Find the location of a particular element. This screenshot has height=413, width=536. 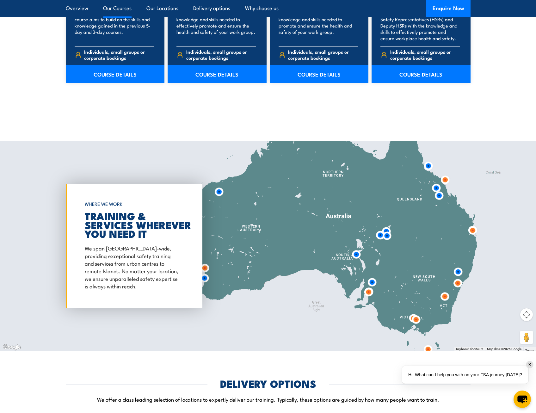

span: Map data ©2025 Google is located at coordinates (504, 349).